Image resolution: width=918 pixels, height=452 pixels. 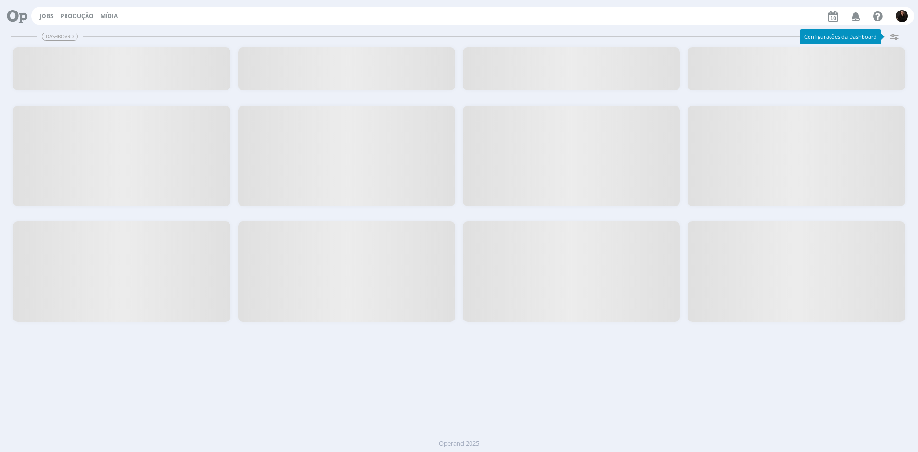 I want to click on button: S, so click(x=902, y=16).